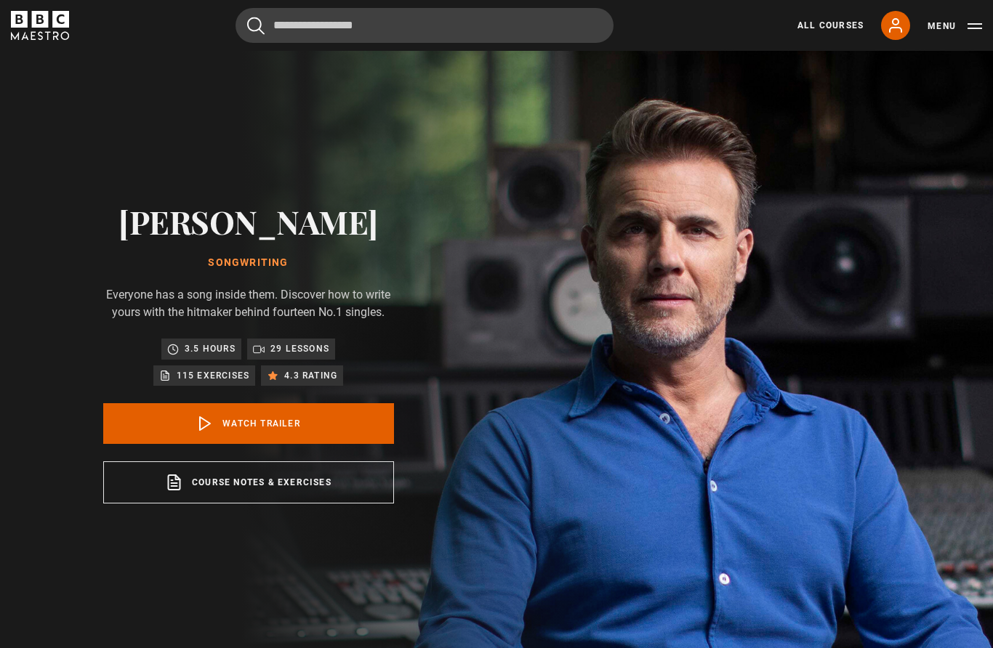  I want to click on p: 29 lessons, so click(300, 349).